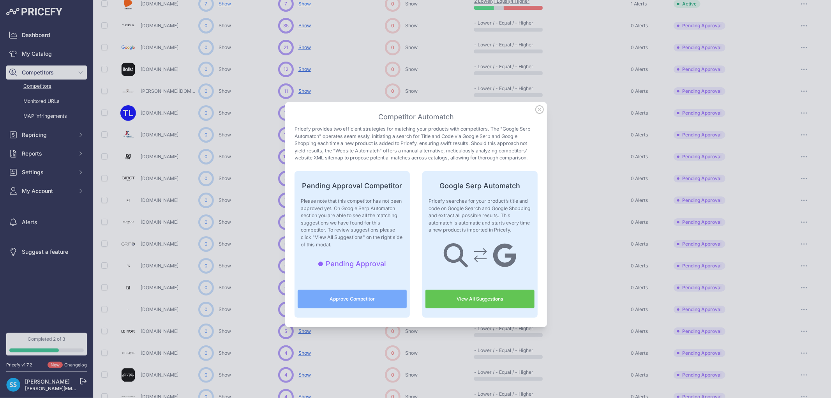 Image resolution: width=831 pixels, height=398 pixels. I want to click on p: Please note that this competitor has not been approved yet. On Google Serp Automatch section you ..., so click(352, 223).